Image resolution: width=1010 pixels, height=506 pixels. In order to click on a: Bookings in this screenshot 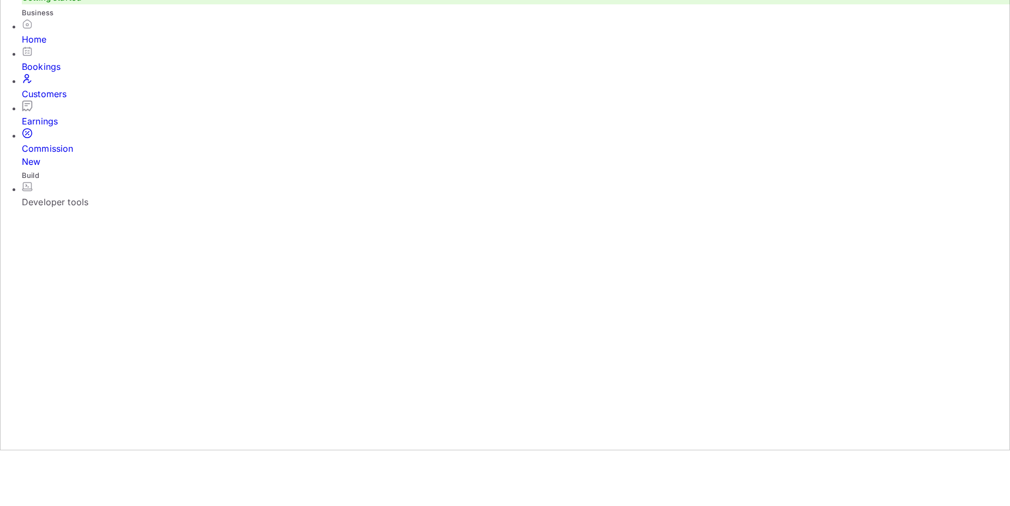, I will do `click(516, 59)`.